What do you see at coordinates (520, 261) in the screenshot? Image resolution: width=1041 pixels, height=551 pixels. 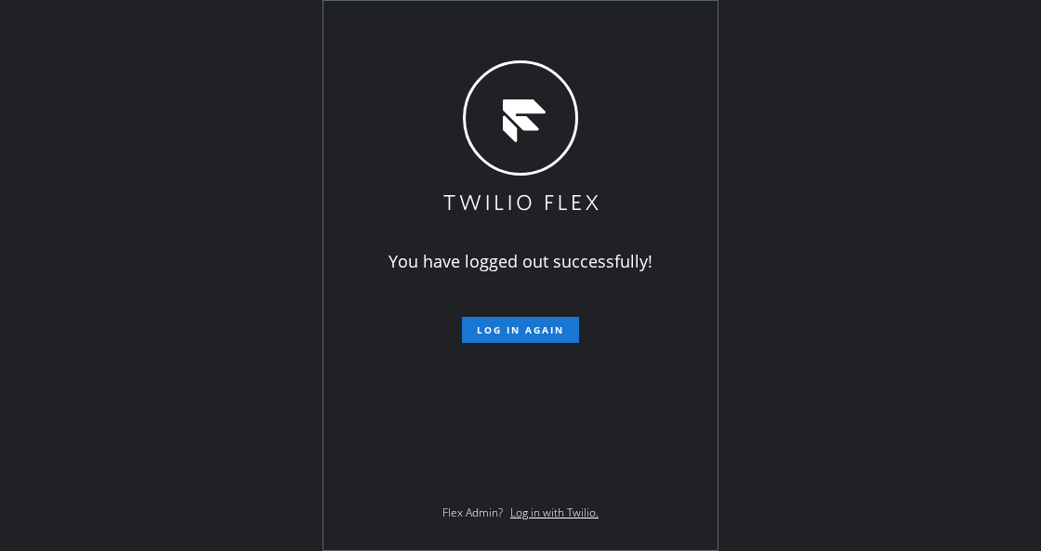 I see `span: You have logged out successfully!` at bounding box center [520, 261].